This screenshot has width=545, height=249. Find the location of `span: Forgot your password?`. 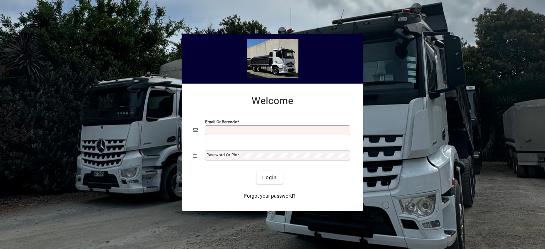

span: Forgot your password? is located at coordinates (270, 196).